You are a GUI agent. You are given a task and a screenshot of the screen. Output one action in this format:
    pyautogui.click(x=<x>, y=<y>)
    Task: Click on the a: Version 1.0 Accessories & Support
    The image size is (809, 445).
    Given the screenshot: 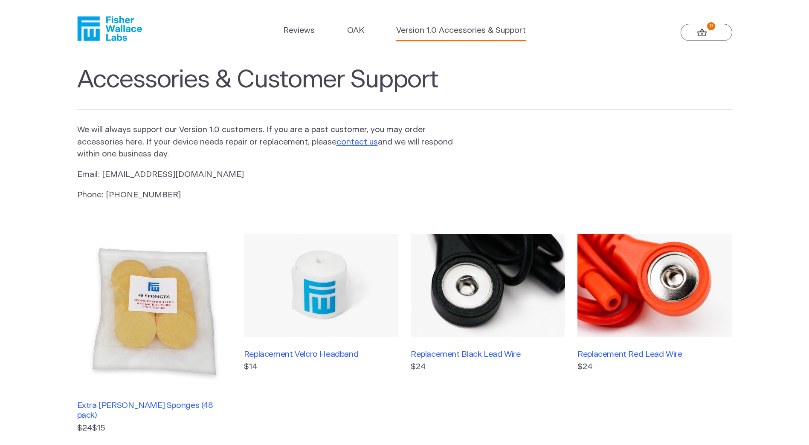 What is the action you would take?
    pyautogui.click(x=461, y=31)
    